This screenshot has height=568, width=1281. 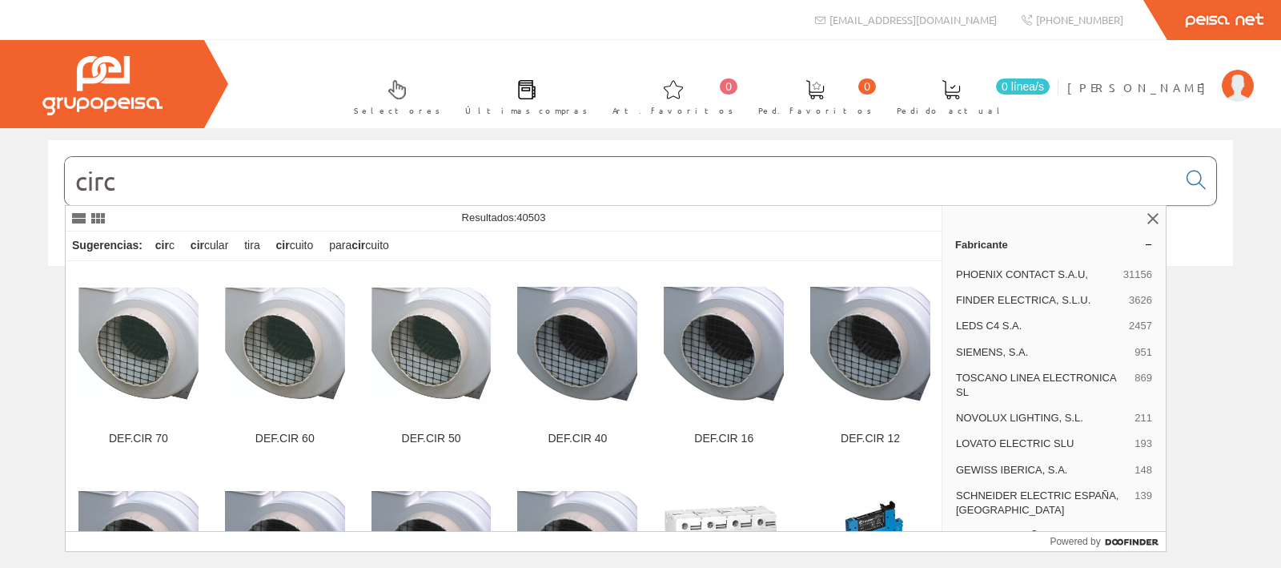 What do you see at coordinates (295, 246) in the screenshot?
I see `div: cuito` at bounding box center [295, 246].